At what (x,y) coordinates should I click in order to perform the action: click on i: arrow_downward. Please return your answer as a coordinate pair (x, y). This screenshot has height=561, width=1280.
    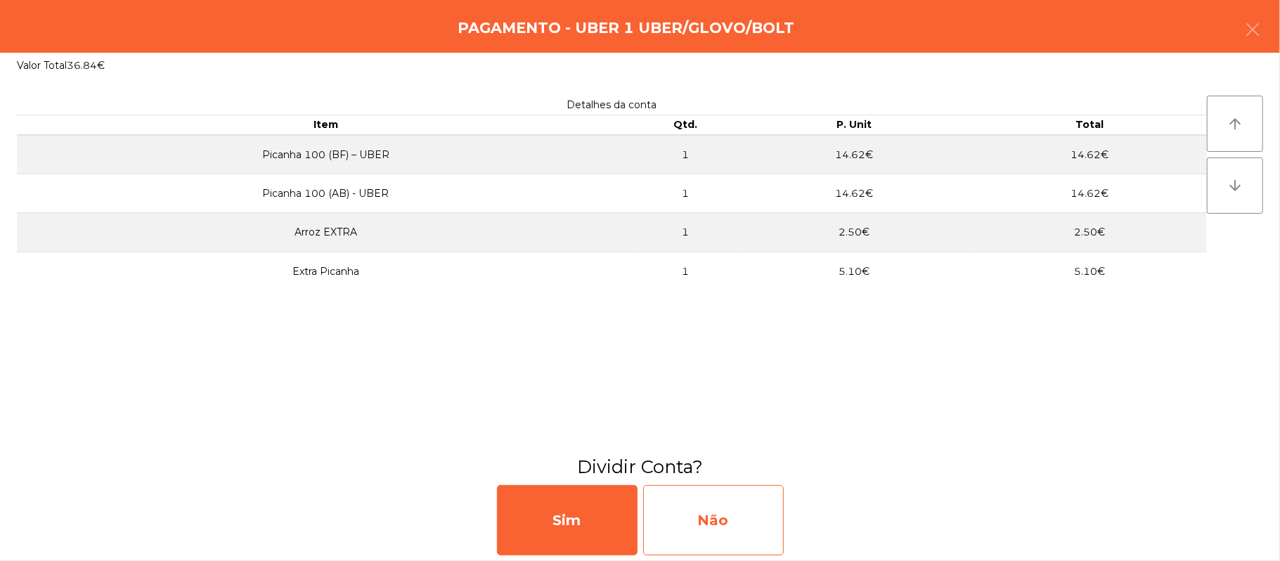
    Looking at the image, I should click on (1235, 186).